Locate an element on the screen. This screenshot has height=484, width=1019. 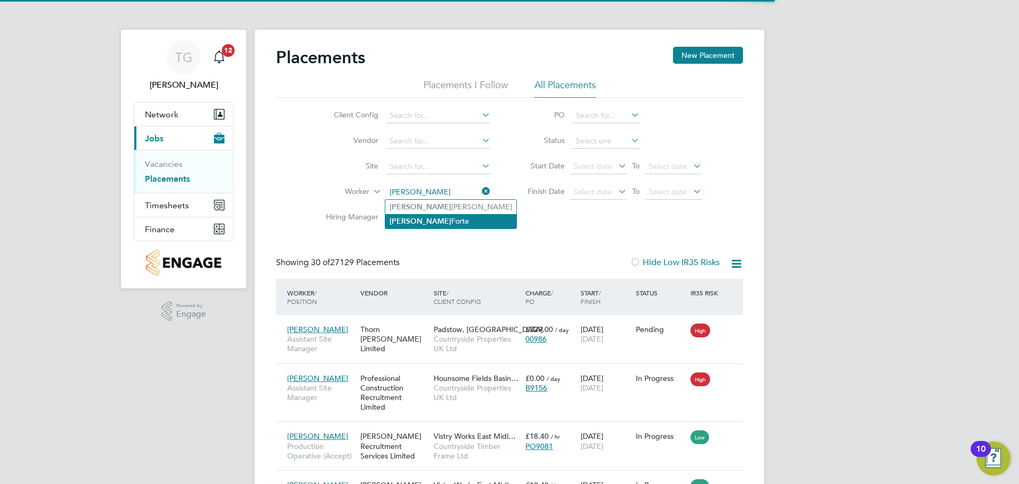
a: Go to home page is located at coordinates (184, 262).